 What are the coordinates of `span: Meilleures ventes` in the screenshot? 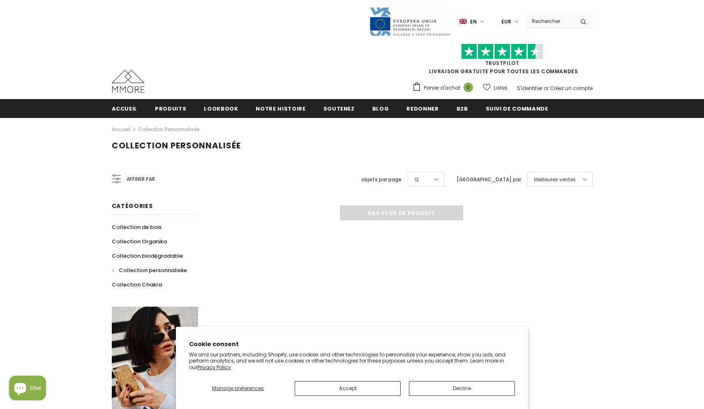 It's located at (555, 180).